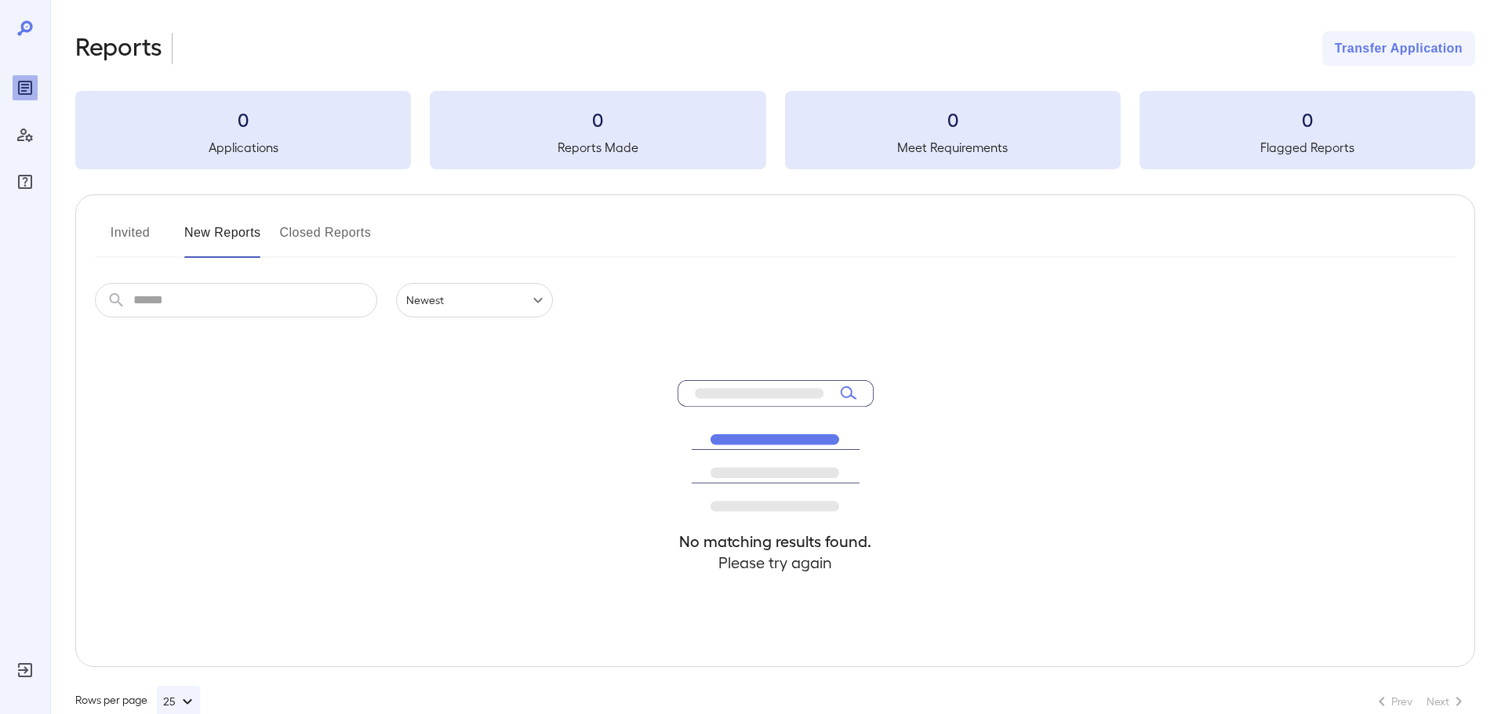  I want to click on h4: No matching results found., so click(775, 541).